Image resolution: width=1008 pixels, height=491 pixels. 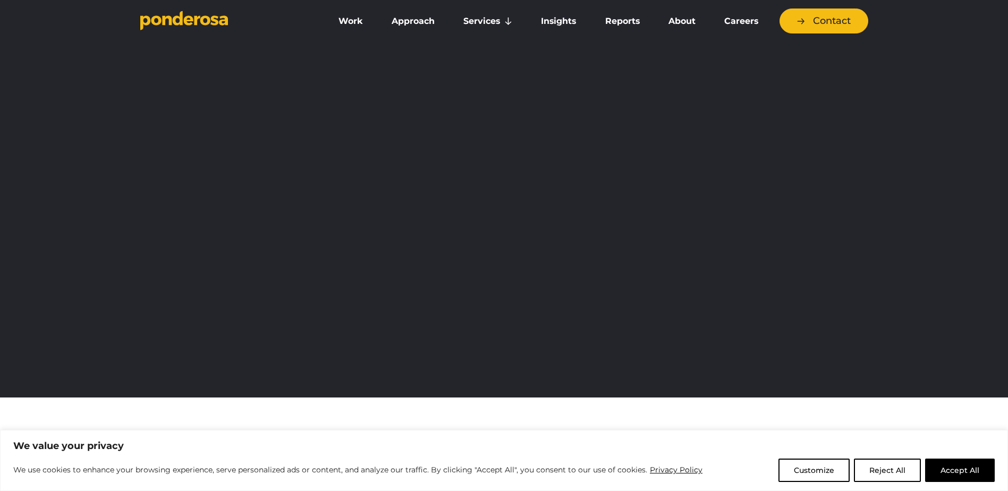 I want to click on a: Careers, so click(x=741, y=21).